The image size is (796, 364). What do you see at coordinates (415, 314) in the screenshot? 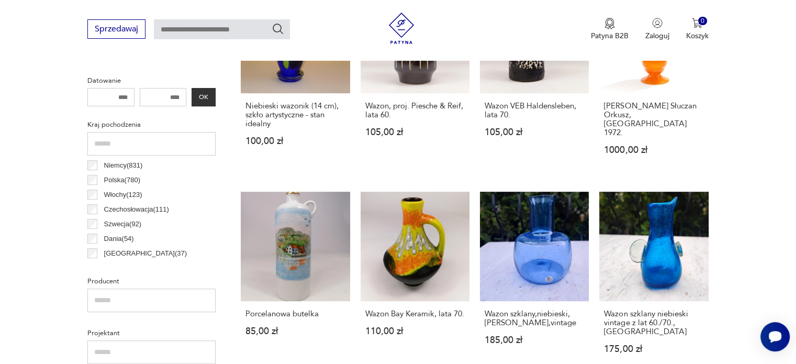
I see `h3: Wazon Bay Keramik, lata 70.` at bounding box center [415, 314].